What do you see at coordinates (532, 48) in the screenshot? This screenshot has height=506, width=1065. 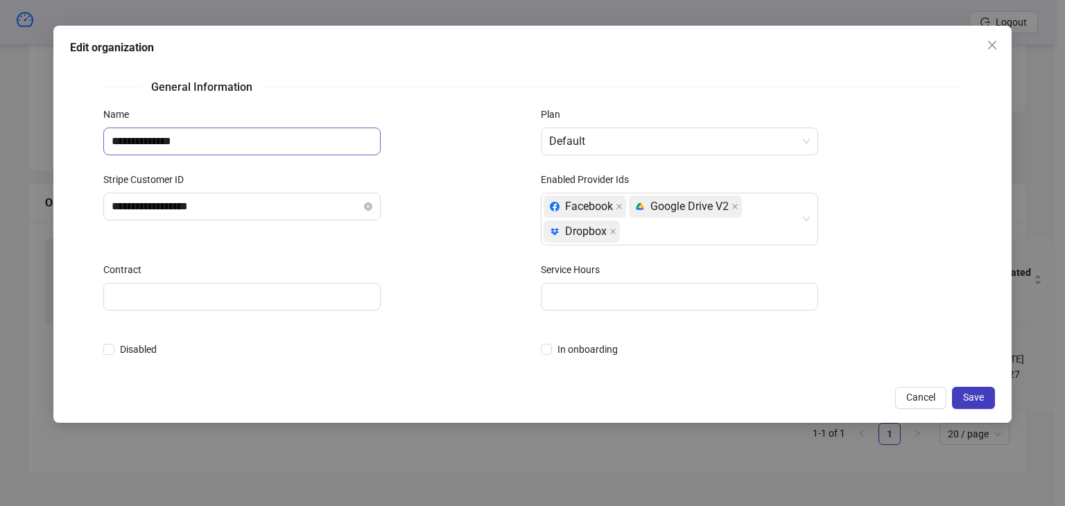 I see `div: Edit organization` at bounding box center [532, 48].